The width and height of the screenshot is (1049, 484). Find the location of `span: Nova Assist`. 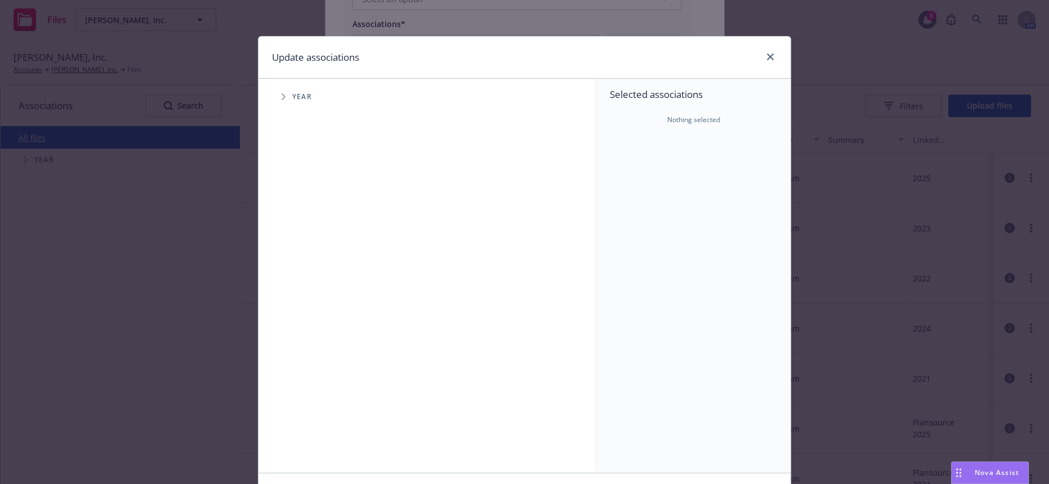

span: Nova Assist is located at coordinates (996, 472).